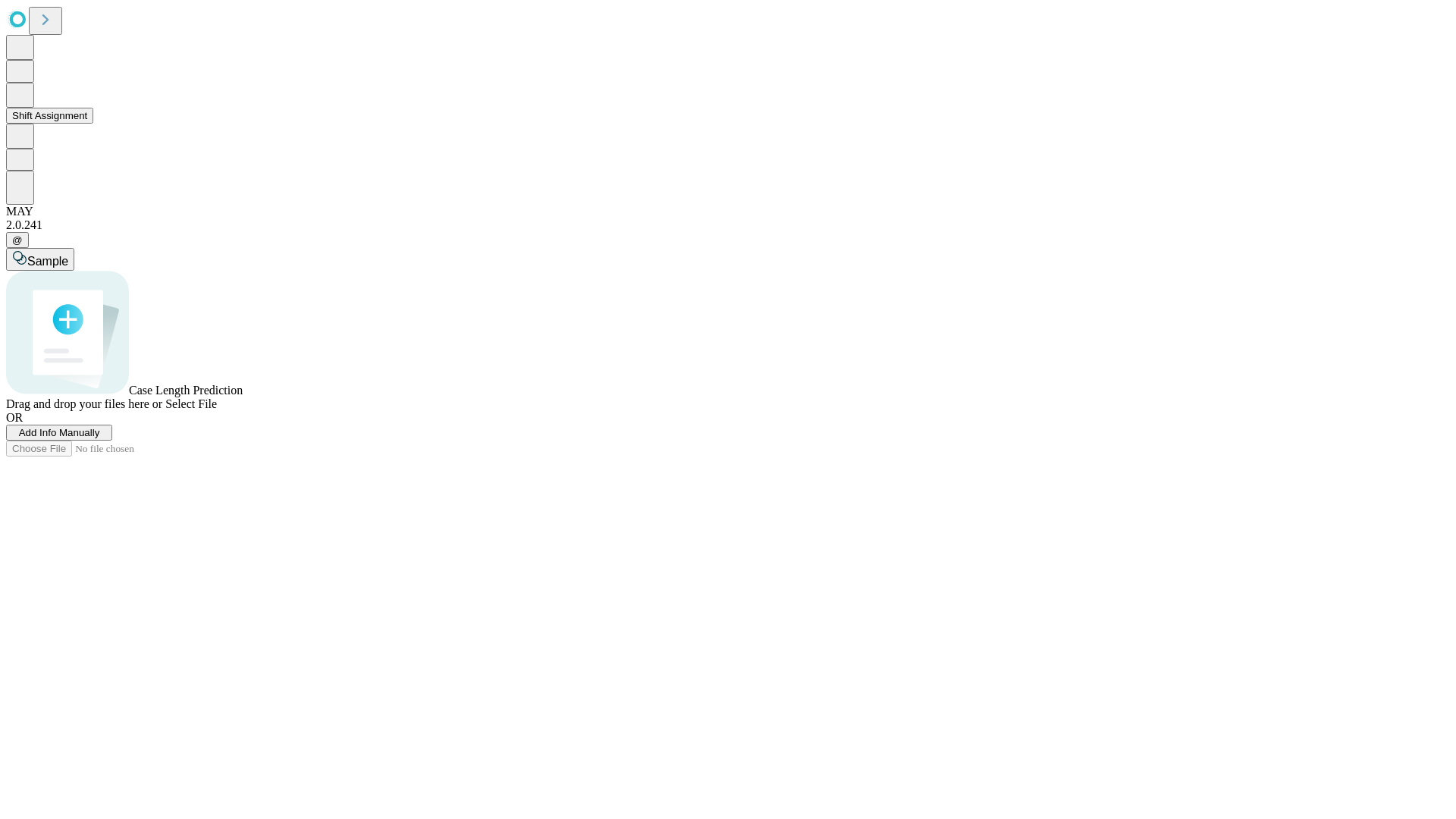 Image resolution: width=1456 pixels, height=819 pixels. Describe the element at coordinates (185, 390) in the screenshot. I see `span: Case Length Prediction` at that location.